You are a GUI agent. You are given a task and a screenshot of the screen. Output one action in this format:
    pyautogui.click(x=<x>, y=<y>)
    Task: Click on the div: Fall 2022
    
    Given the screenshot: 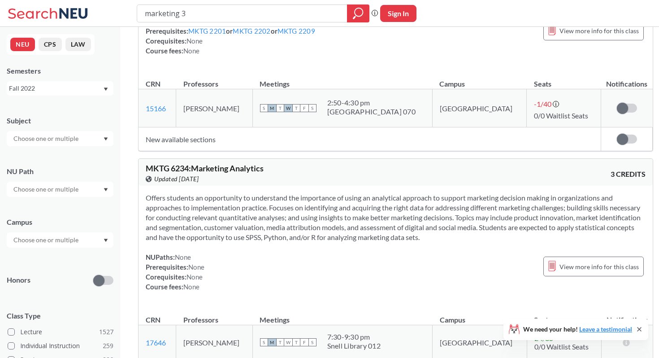 What is the action you would take?
    pyautogui.click(x=56, y=88)
    